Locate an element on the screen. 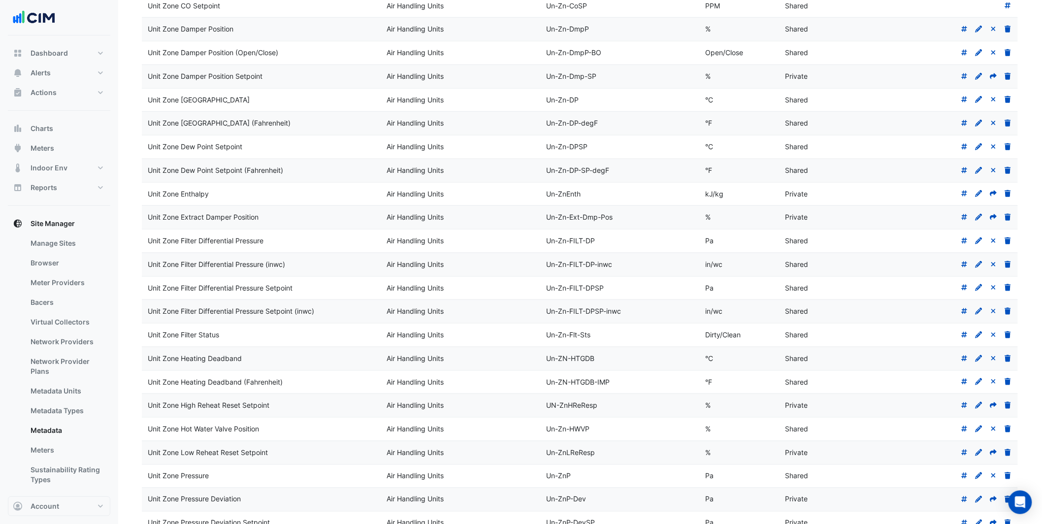 The width and height of the screenshot is (1042, 524). div: Unit Zone Damper Position is located at coordinates (261, 29).